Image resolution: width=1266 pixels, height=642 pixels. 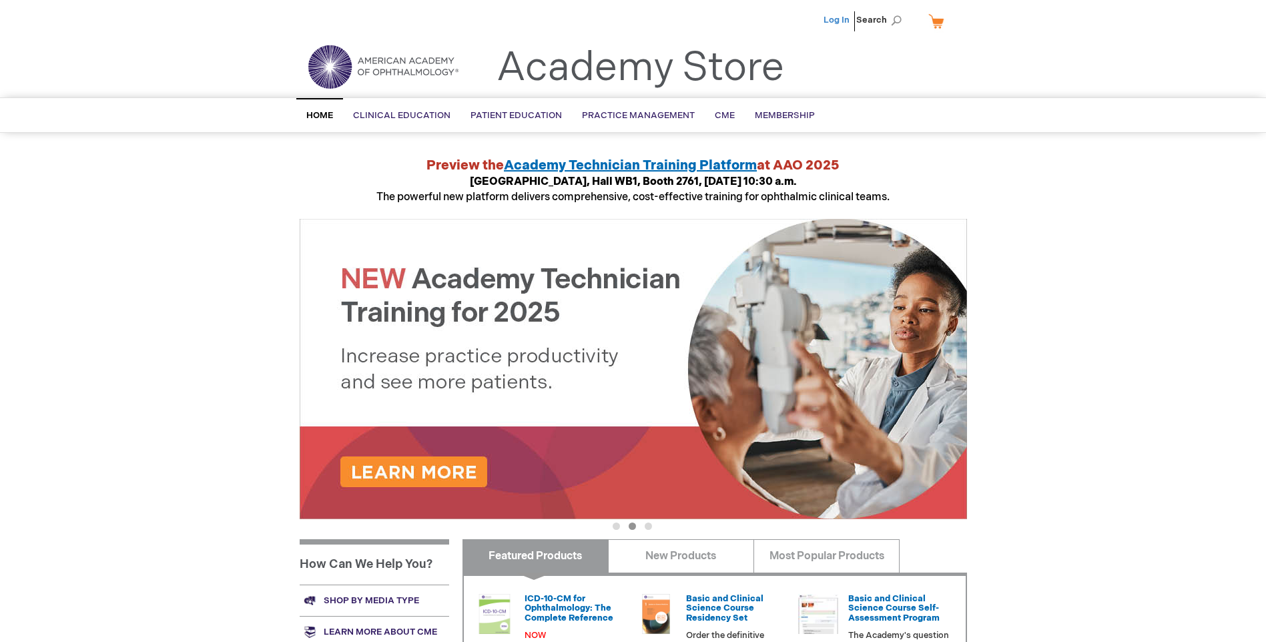 I want to click on a: Basic and Clinical Science Course Residency Set, so click(x=725, y=608).